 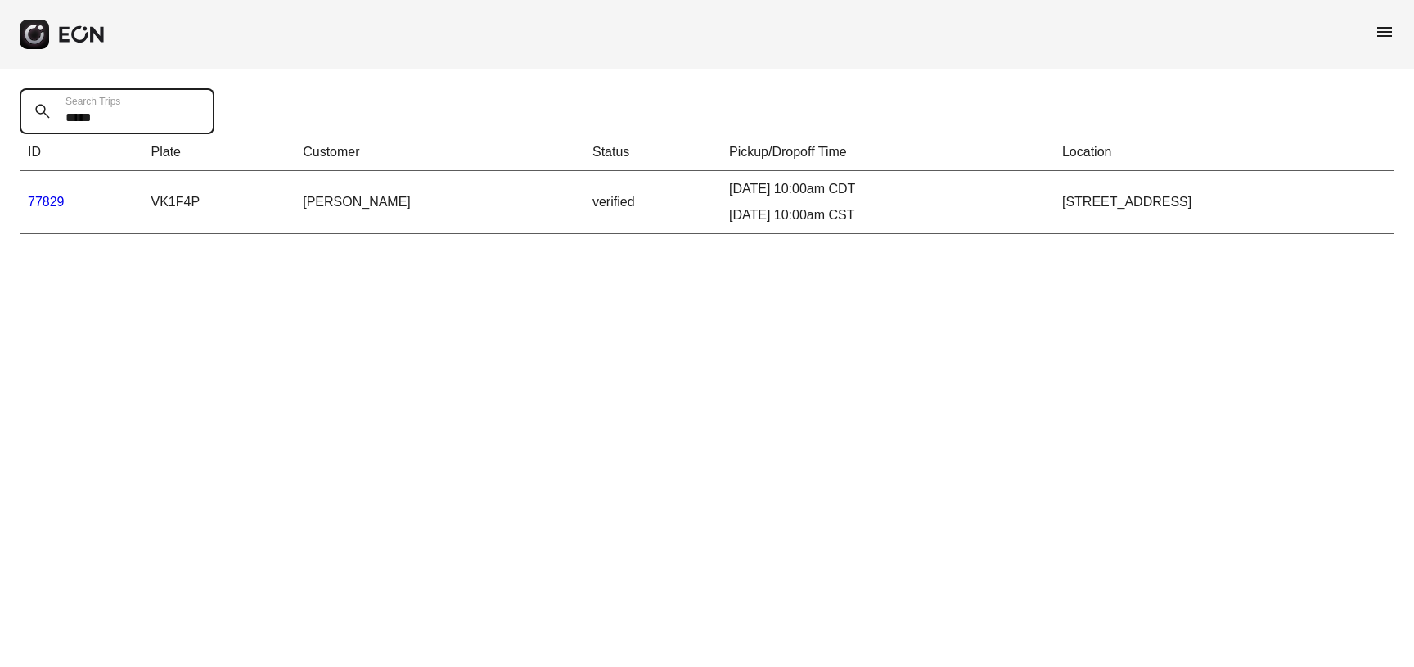 I want to click on th: Pickup/Dropoff Time, so click(x=887, y=152).